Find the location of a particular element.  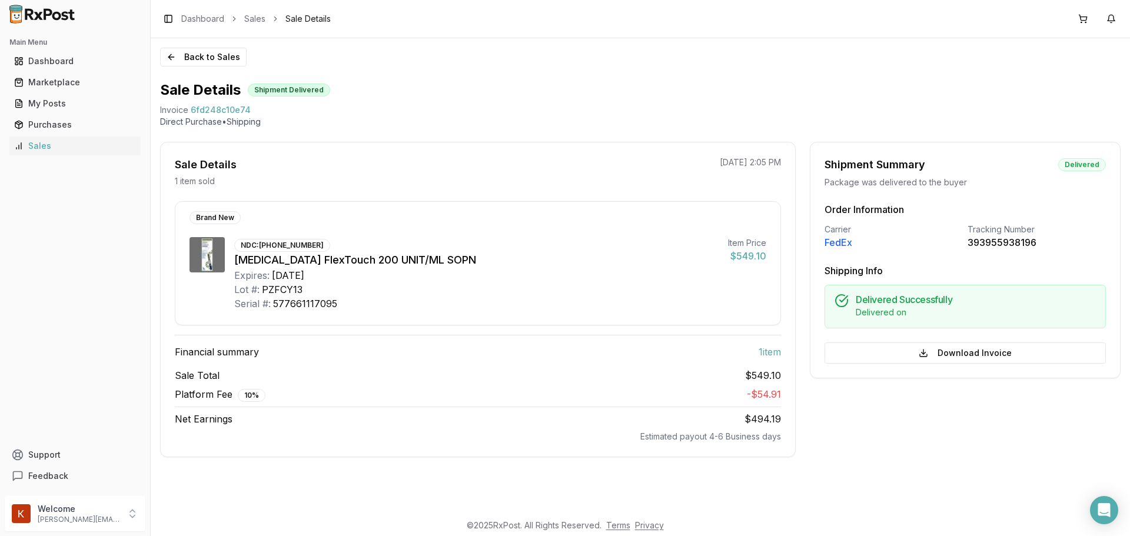

div: Package was delivered to the buyer is located at coordinates (966, 183).